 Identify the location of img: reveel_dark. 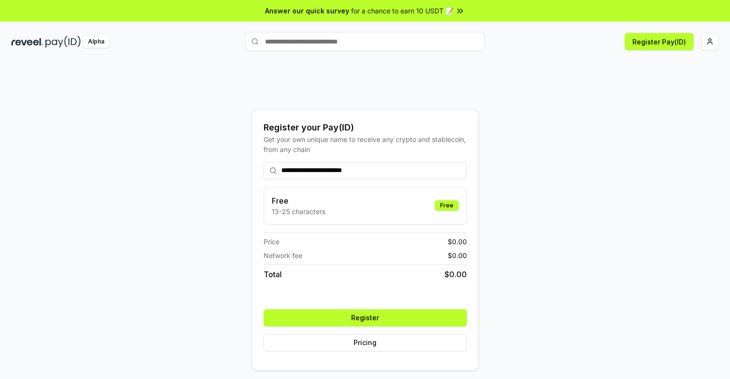
(27, 42).